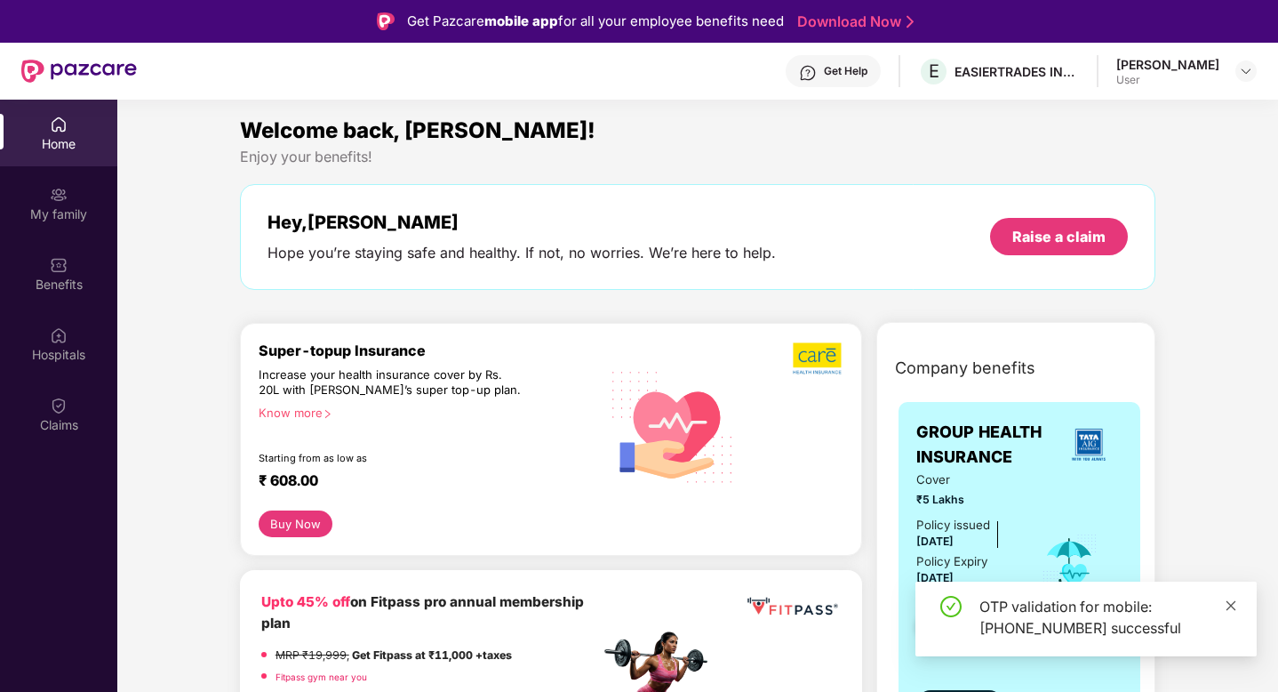 The image size is (1278, 692). I want to click on strong: Get Fitpass at ₹11,000 +taxes, so click(432, 654).